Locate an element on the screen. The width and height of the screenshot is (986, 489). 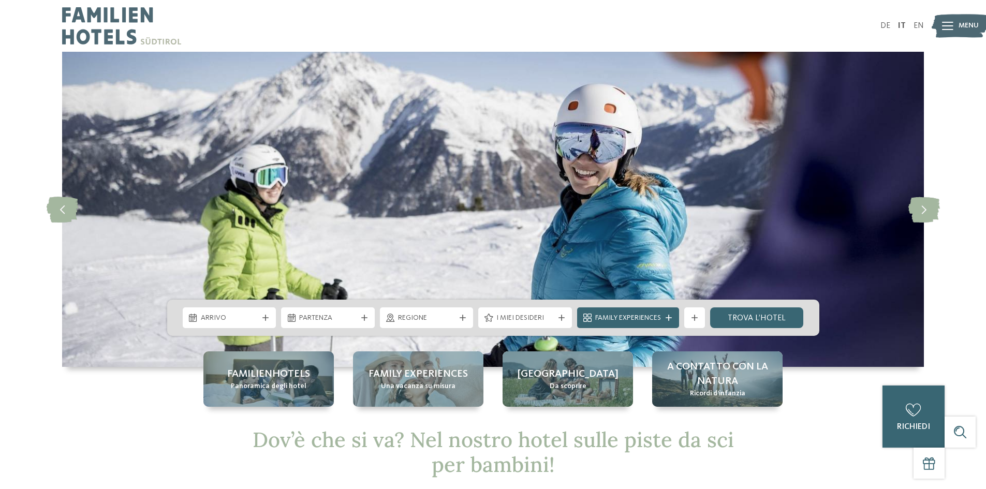
span: A contatto con la natura is located at coordinates (717, 374).